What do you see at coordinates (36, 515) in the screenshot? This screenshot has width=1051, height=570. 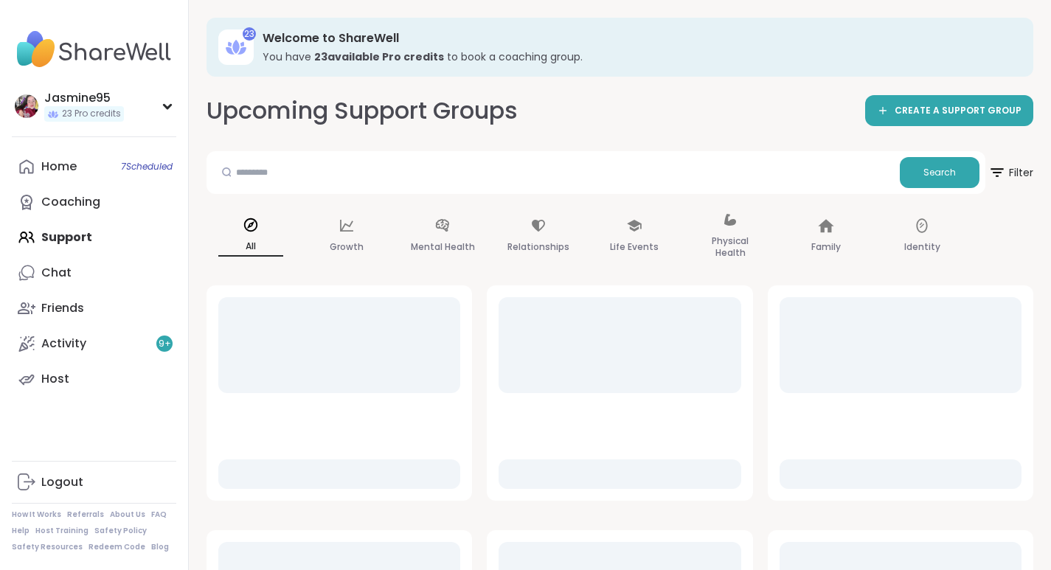 I see `a: How It Works` at bounding box center [36, 515].